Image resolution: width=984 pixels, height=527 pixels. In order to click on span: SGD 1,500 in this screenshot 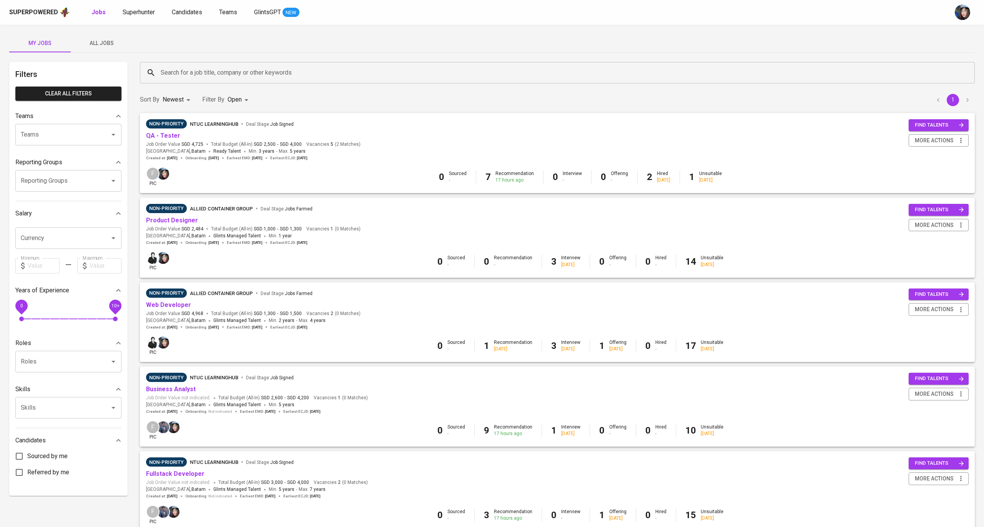, I will do `click(291, 313)`.